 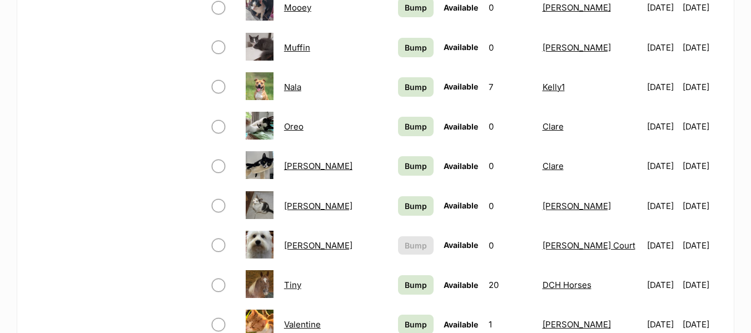 What do you see at coordinates (415, 245) in the screenshot?
I see `button: Bump` at bounding box center [415, 245].